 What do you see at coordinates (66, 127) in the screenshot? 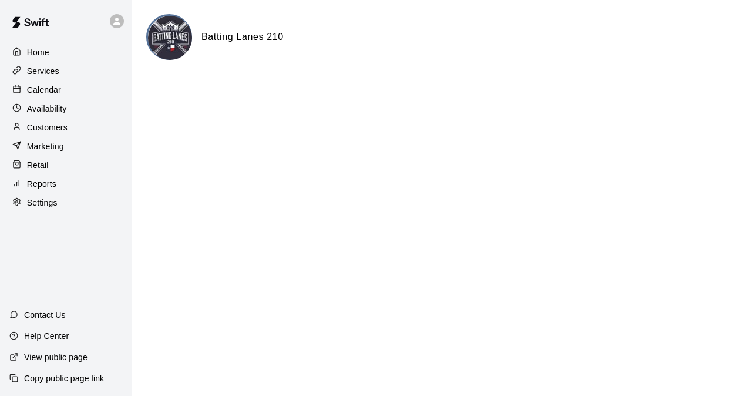
I see `a: Customers` at bounding box center [66, 127].